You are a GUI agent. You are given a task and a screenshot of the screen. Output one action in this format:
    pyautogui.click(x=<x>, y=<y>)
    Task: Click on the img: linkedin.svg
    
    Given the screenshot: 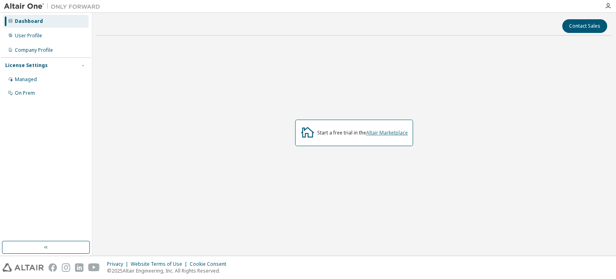 What is the action you would take?
    pyautogui.click(x=79, y=267)
    